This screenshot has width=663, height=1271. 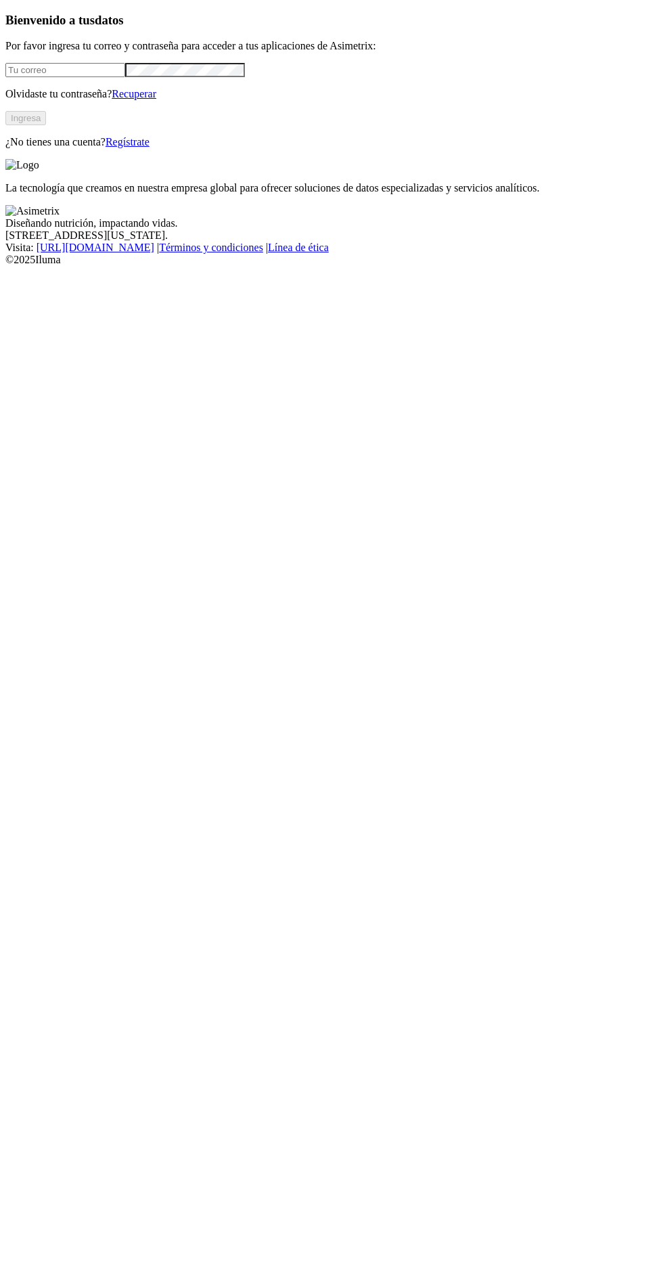 I want to click on img: Asimetrix, so click(x=32, y=211).